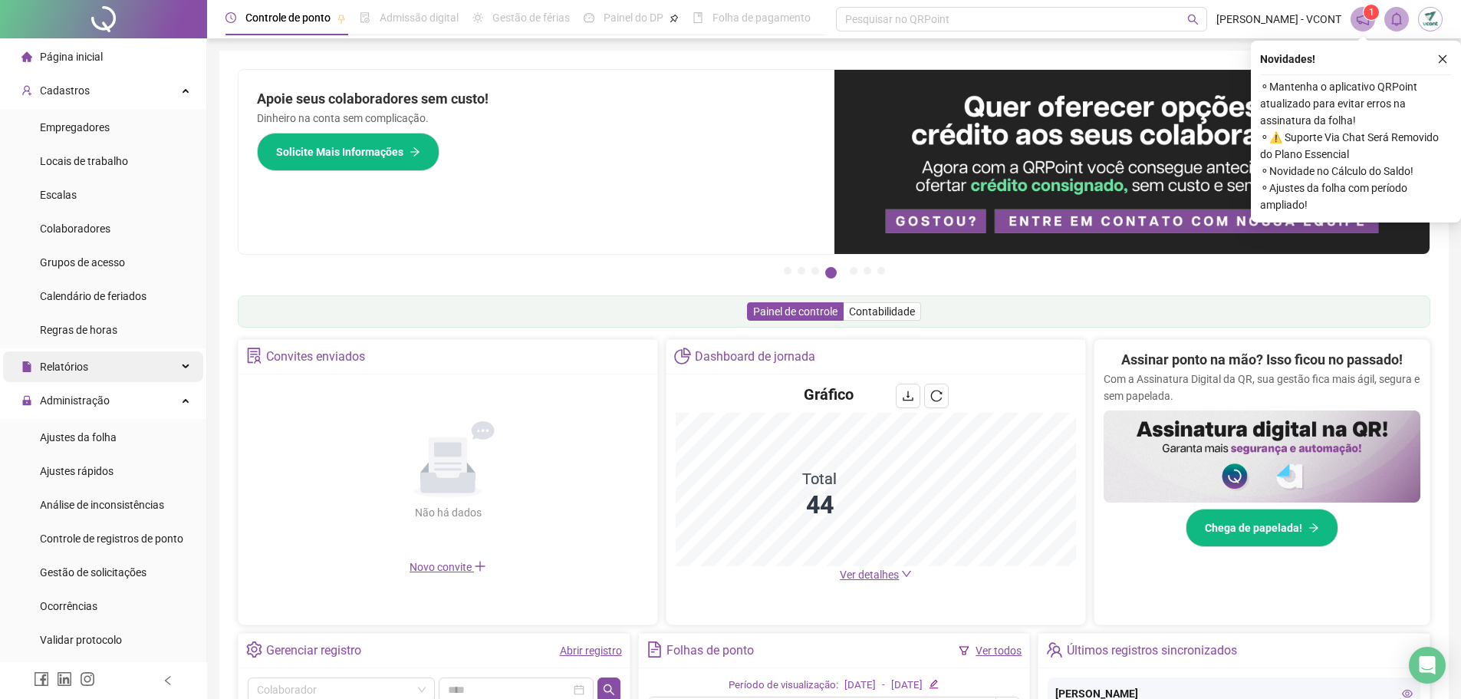  What do you see at coordinates (27, 367) in the screenshot?
I see `span: file` at bounding box center [27, 367].